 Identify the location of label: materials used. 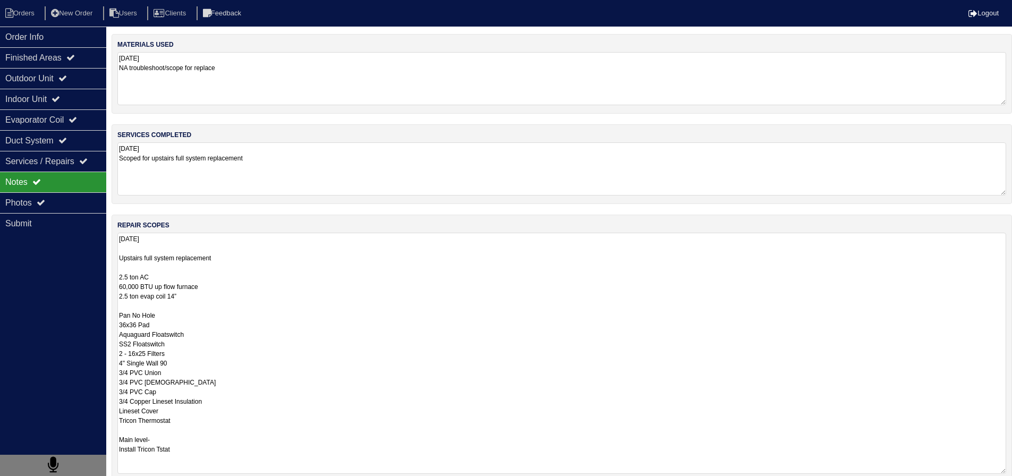
(146, 45).